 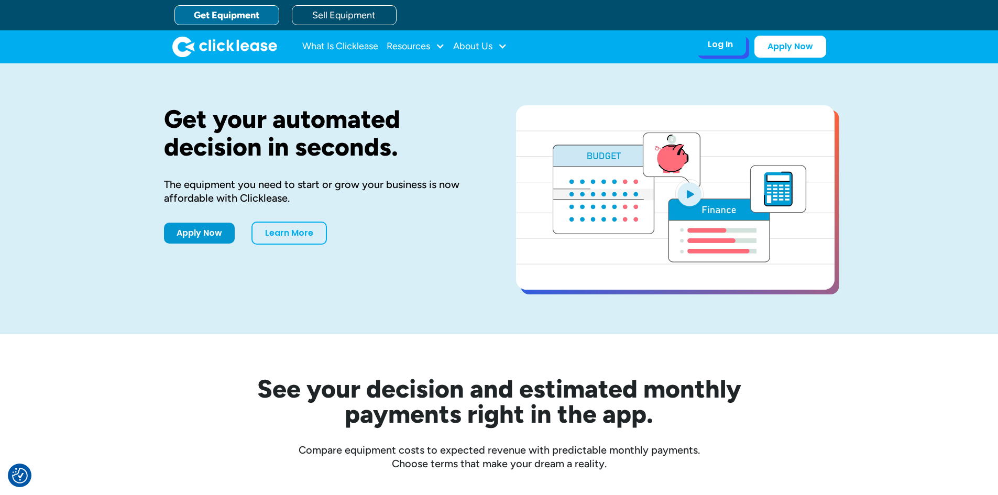 What do you see at coordinates (340, 47) in the screenshot?
I see `a: What Is Clicklease` at bounding box center [340, 47].